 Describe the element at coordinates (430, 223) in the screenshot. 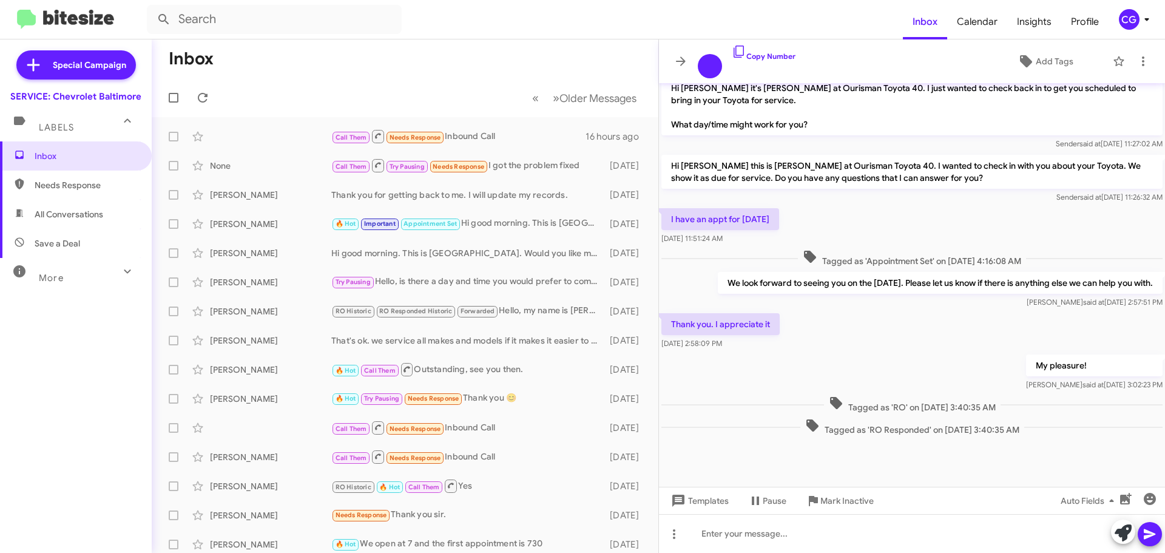

I see `span: Appointment Set` at that location.